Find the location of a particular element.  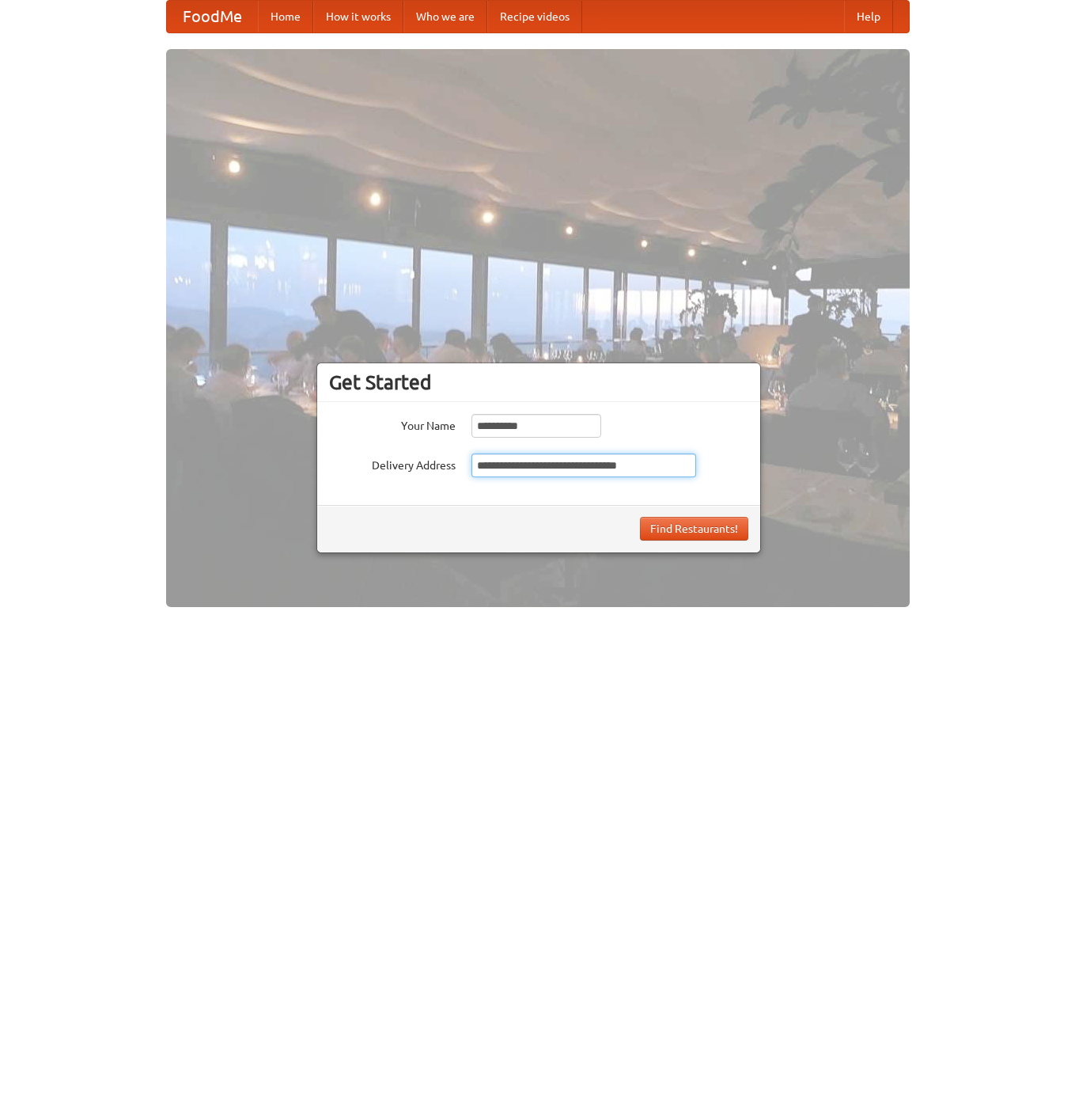

a: Home is located at coordinates (285, 17).